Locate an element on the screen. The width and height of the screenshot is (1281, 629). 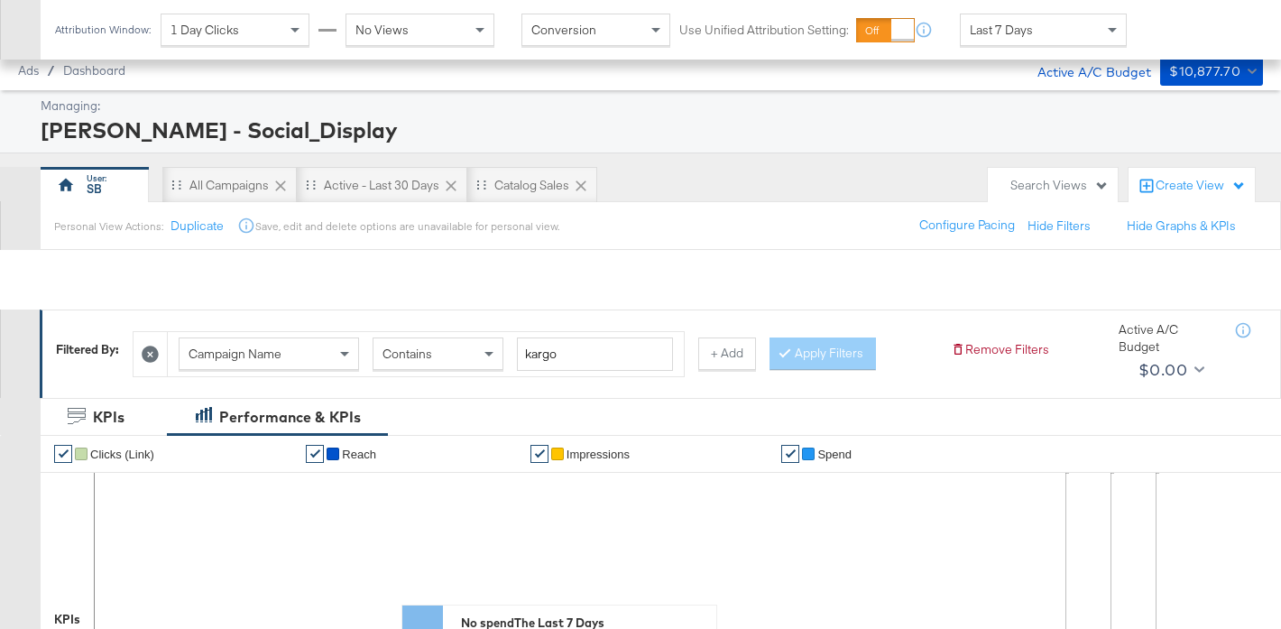
span: Contains is located at coordinates (407, 354).